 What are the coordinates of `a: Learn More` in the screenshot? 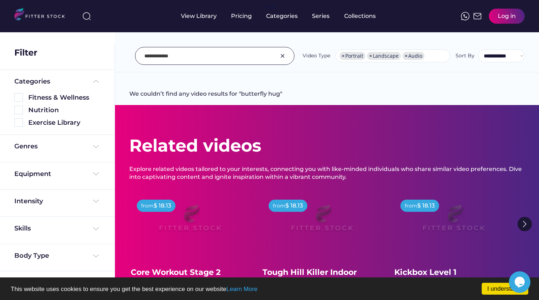 It's located at (242, 289).